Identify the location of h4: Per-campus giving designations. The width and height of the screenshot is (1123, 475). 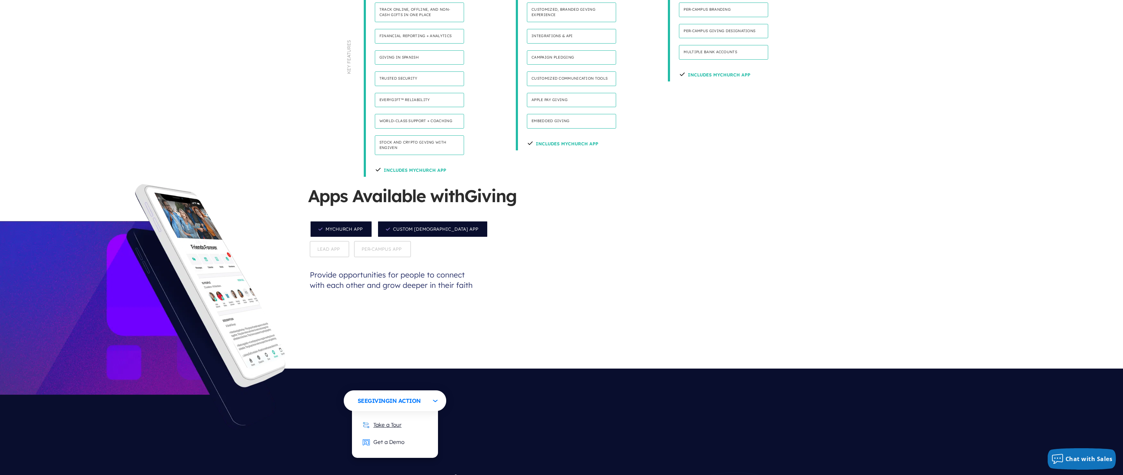
(724, 31).